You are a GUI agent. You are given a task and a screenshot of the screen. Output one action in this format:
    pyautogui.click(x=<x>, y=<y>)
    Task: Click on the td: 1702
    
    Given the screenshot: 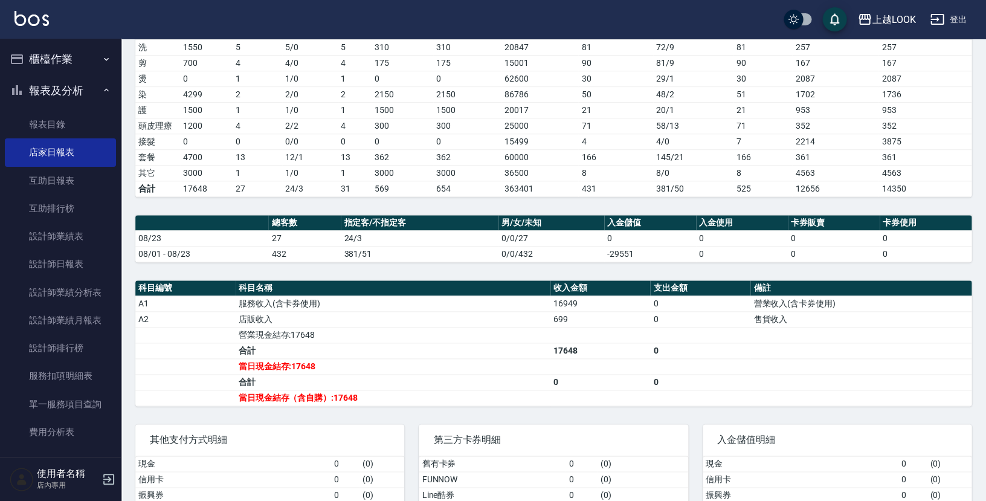 What is the action you would take?
    pyautogui.click(x=835, y=94)
    